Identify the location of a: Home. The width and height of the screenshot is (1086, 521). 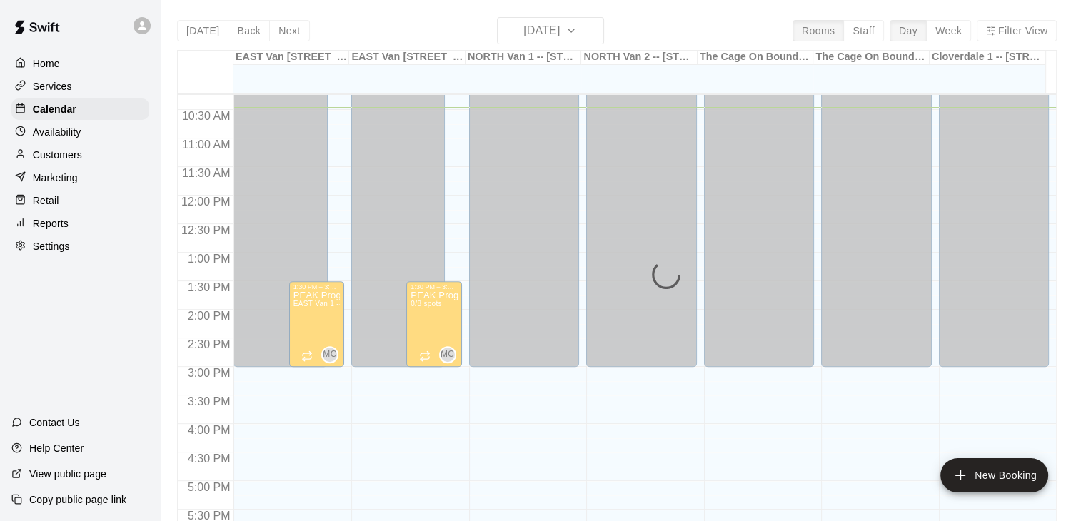
(80, 64).